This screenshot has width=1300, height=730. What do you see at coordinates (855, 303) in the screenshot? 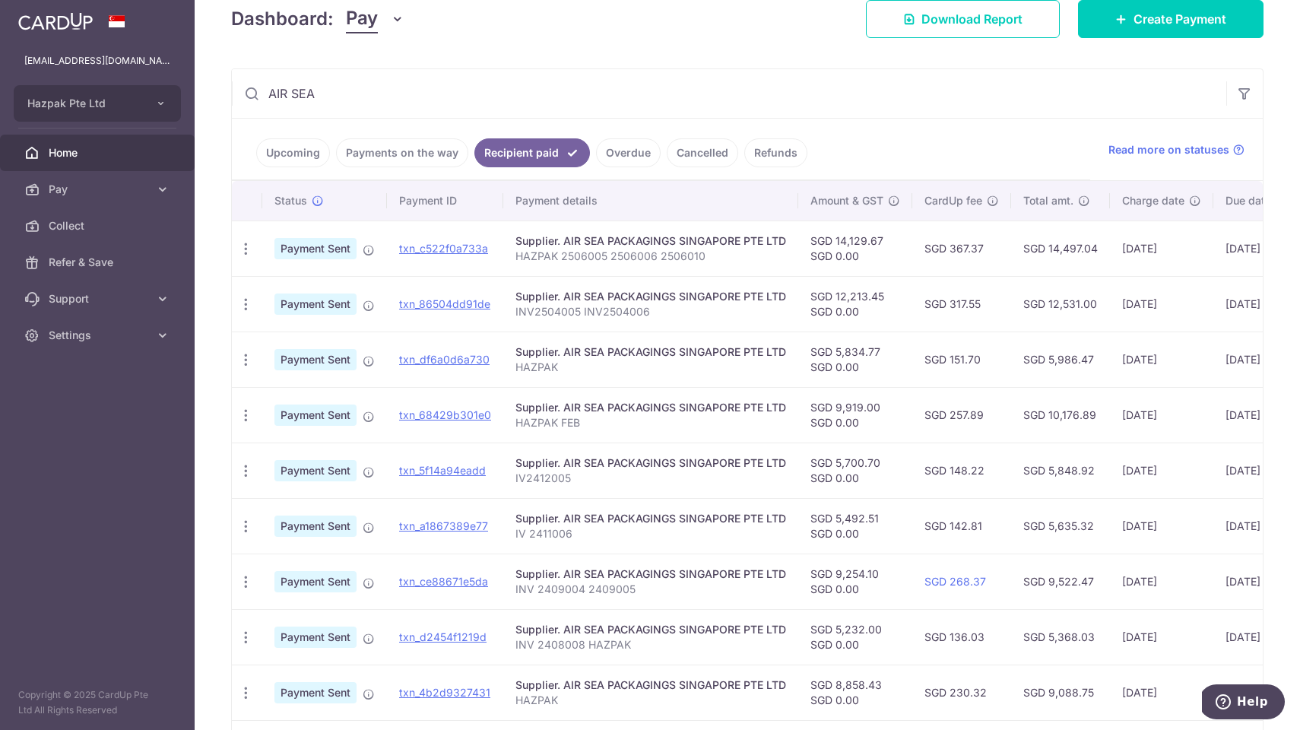
I see `td: SGD 12,213.45 SGD 0.00` at bounding box center [855, 303].